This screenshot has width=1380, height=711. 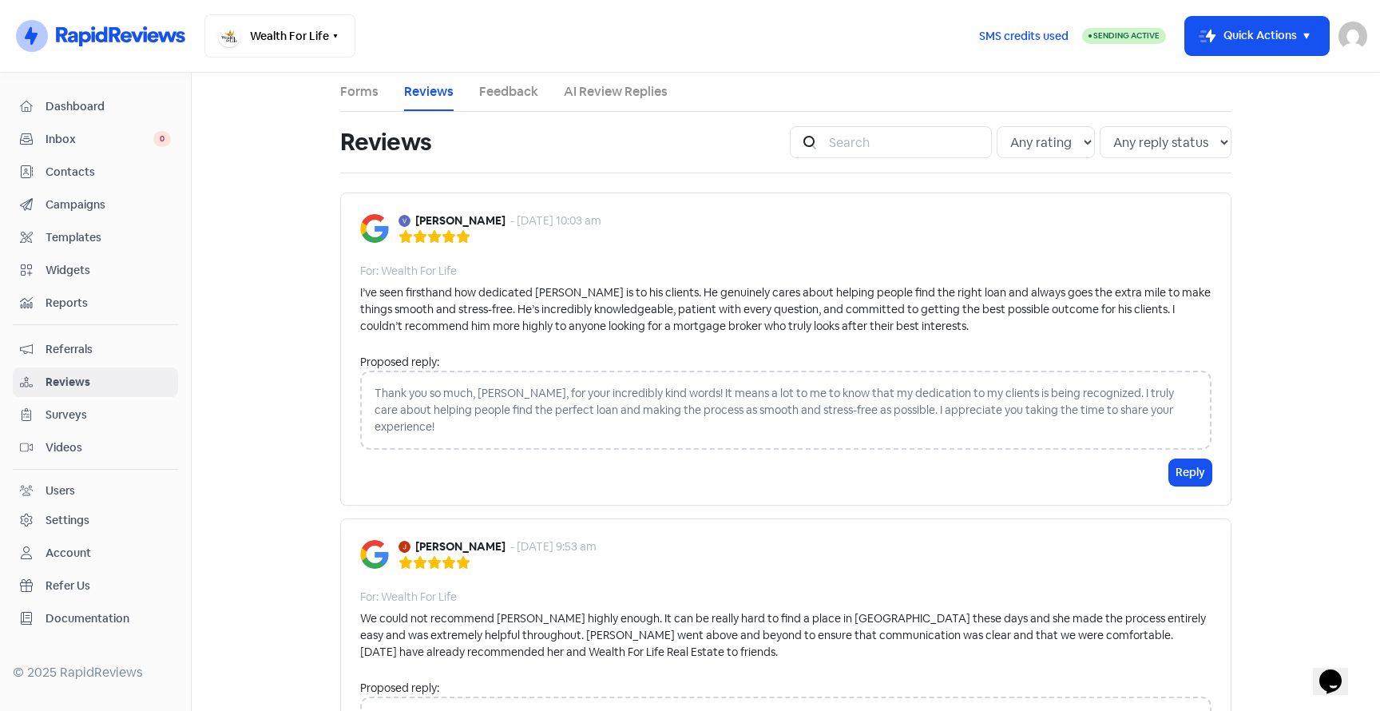 I want to click on span: Sending Active, so click(x=1126, y=35).